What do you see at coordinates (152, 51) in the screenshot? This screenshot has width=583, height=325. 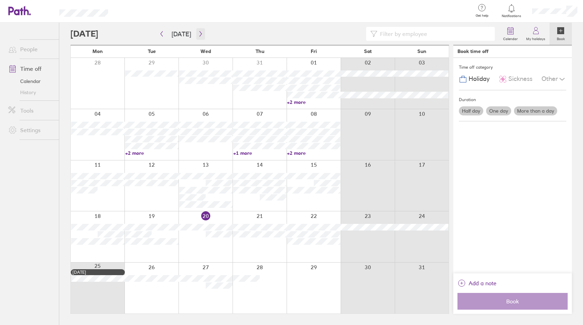 I see `span: Tue` at bounding box center [152, 51].